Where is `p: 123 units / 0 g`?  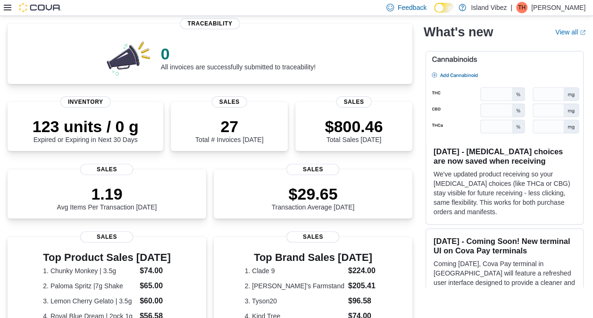
p: 123 units / 0 g is located at coordinates (85, 126).